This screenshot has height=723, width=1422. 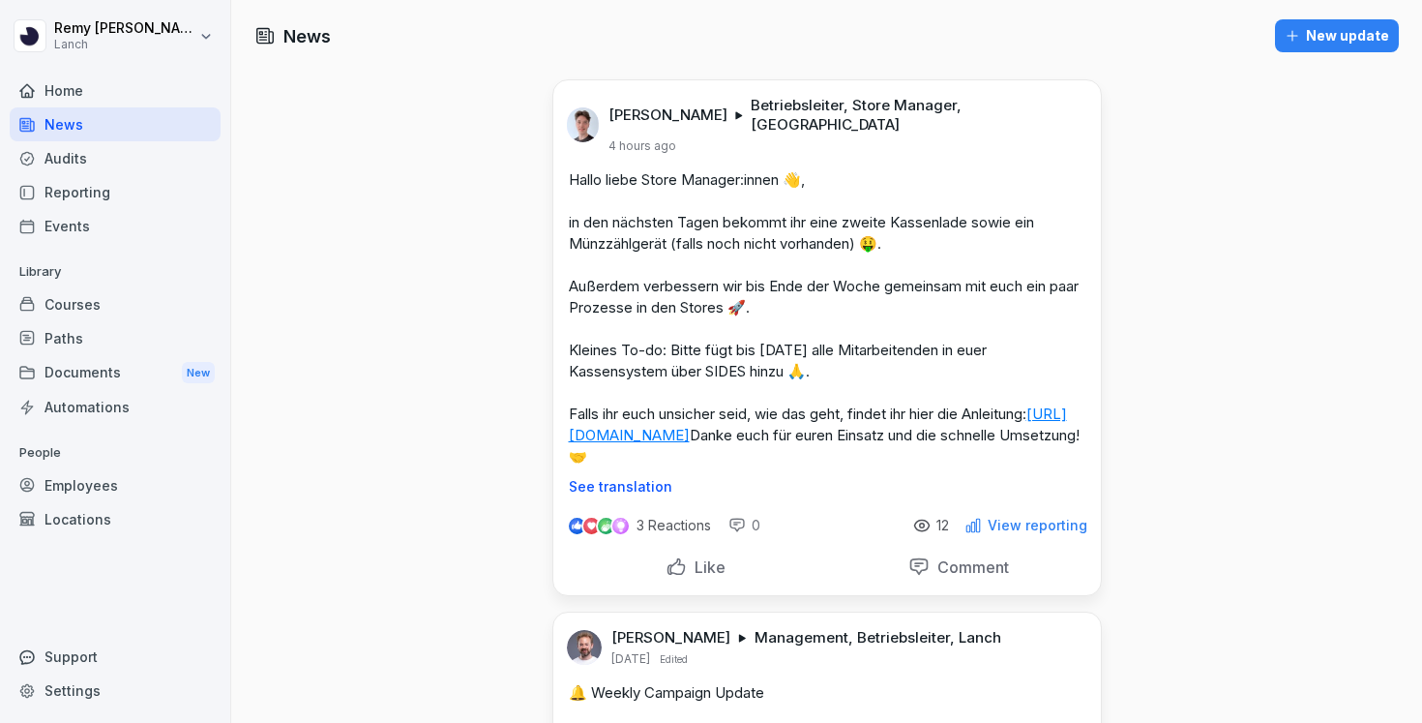 I want to click on p: See translation, so click(x=827, y=487).